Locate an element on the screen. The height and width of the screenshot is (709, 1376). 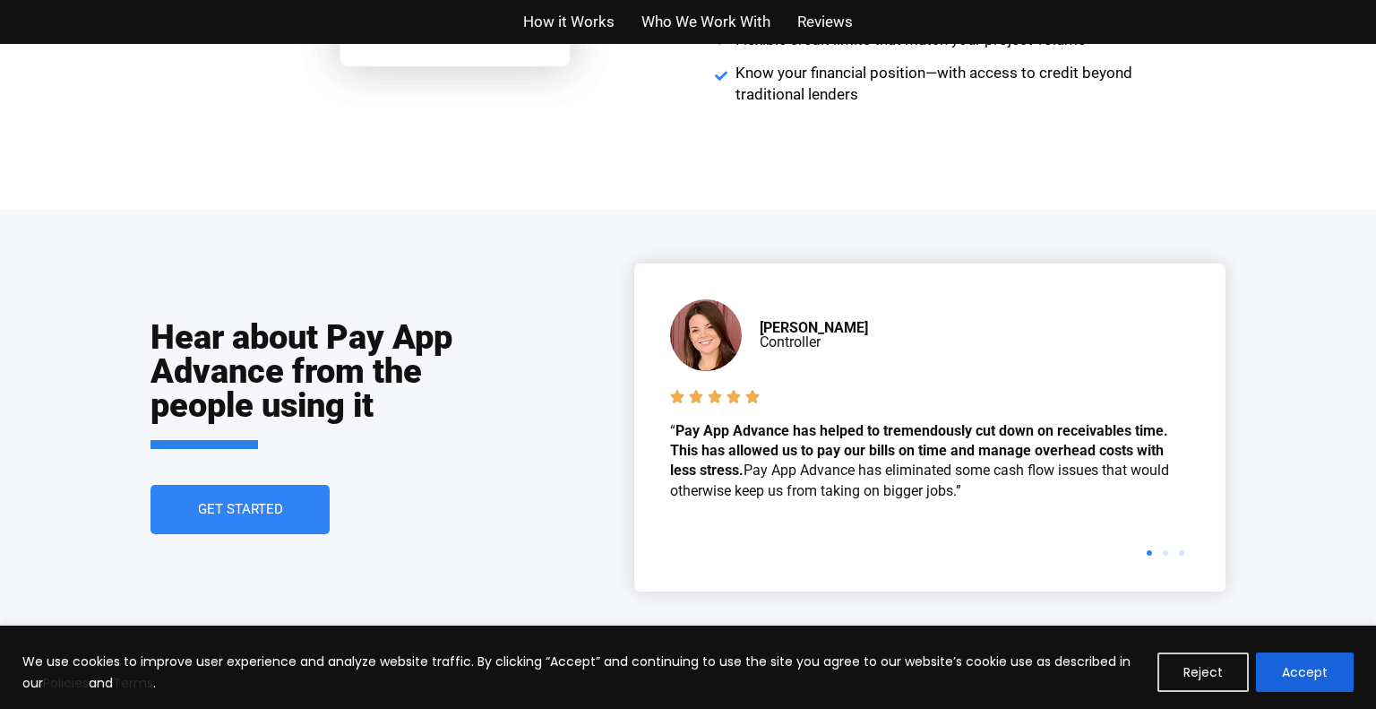
a: Reviews is located at coordinates (825, 22).